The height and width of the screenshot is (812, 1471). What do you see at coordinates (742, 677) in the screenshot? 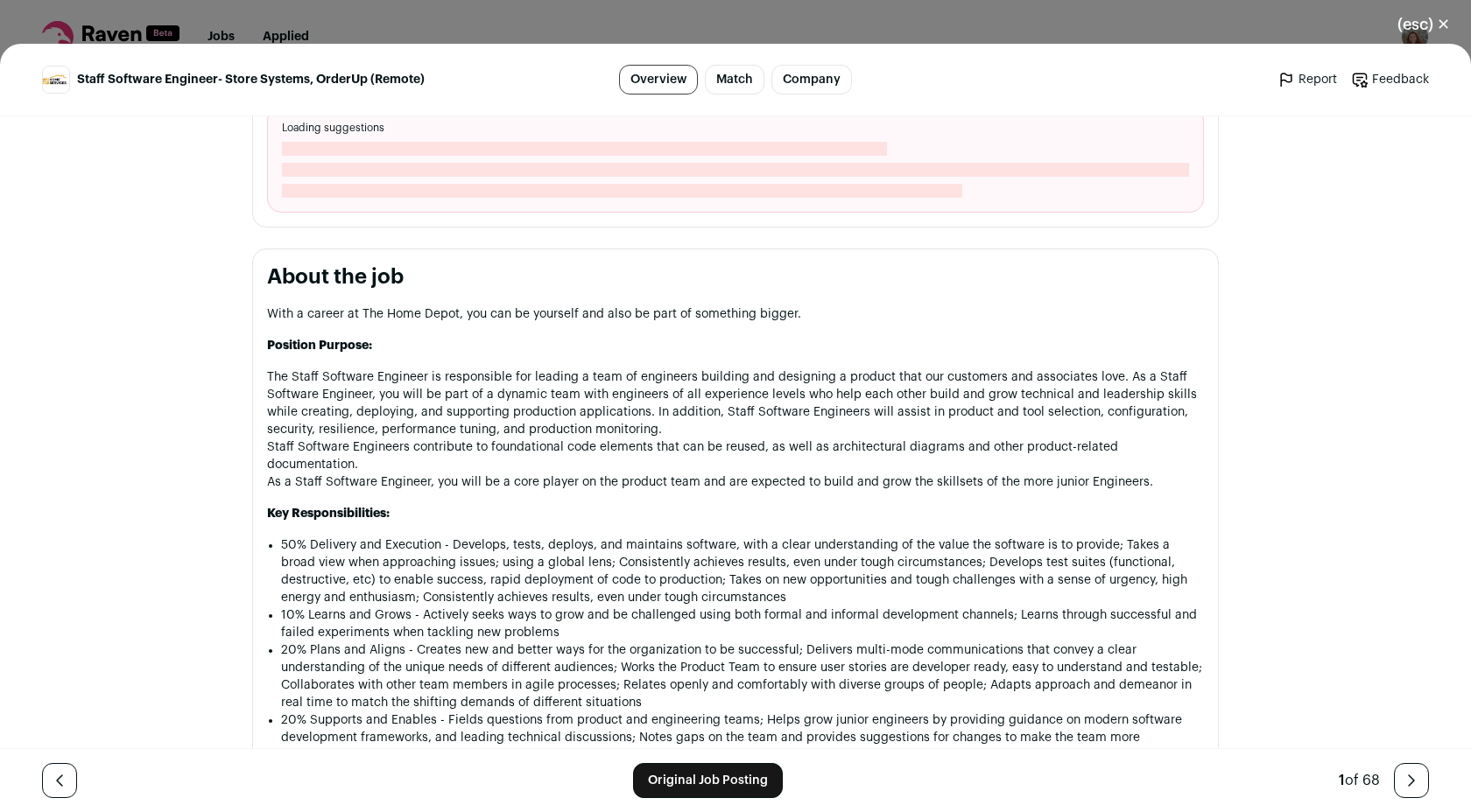
I see `li: 20% Plans and Aligns - Creates new and better ways for the organization to be successful; Deliver...` at bounding box center [742, 677].